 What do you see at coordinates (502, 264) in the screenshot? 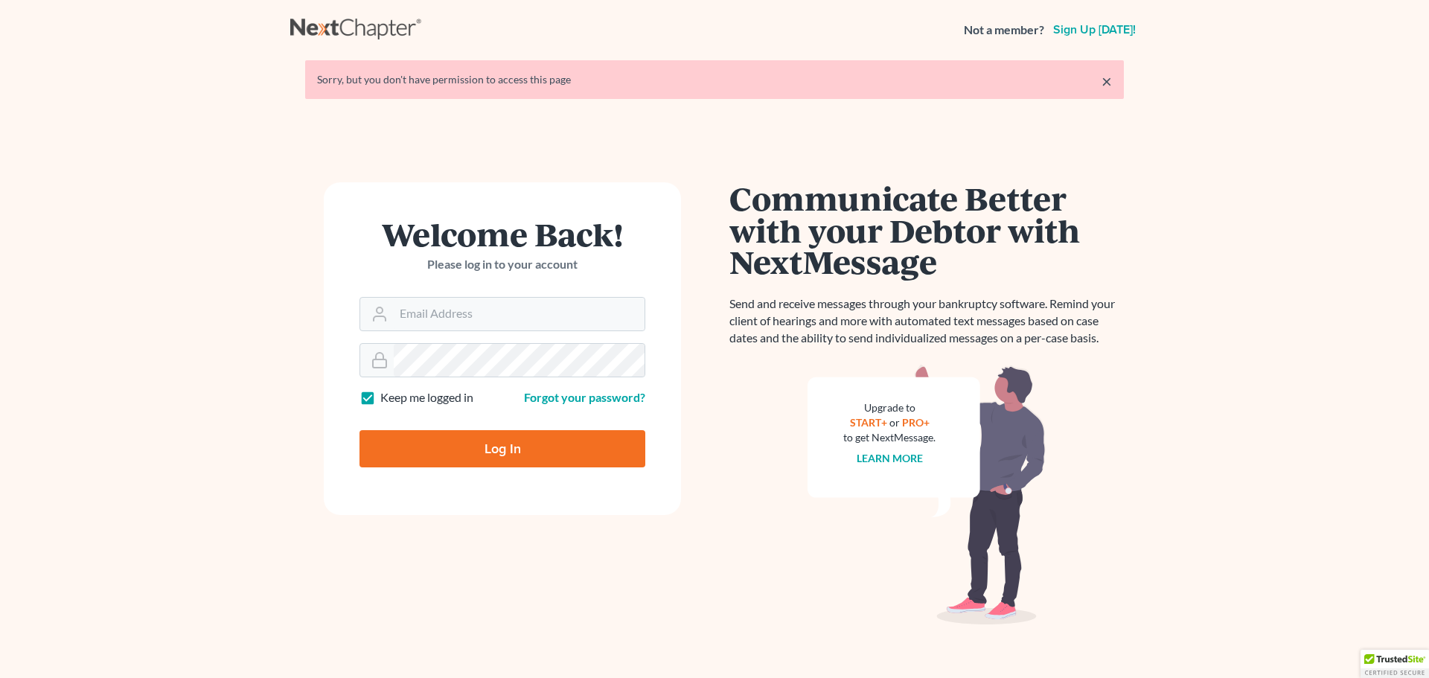
I see `p: Please log in to your account` at bounding box center [502, 264].